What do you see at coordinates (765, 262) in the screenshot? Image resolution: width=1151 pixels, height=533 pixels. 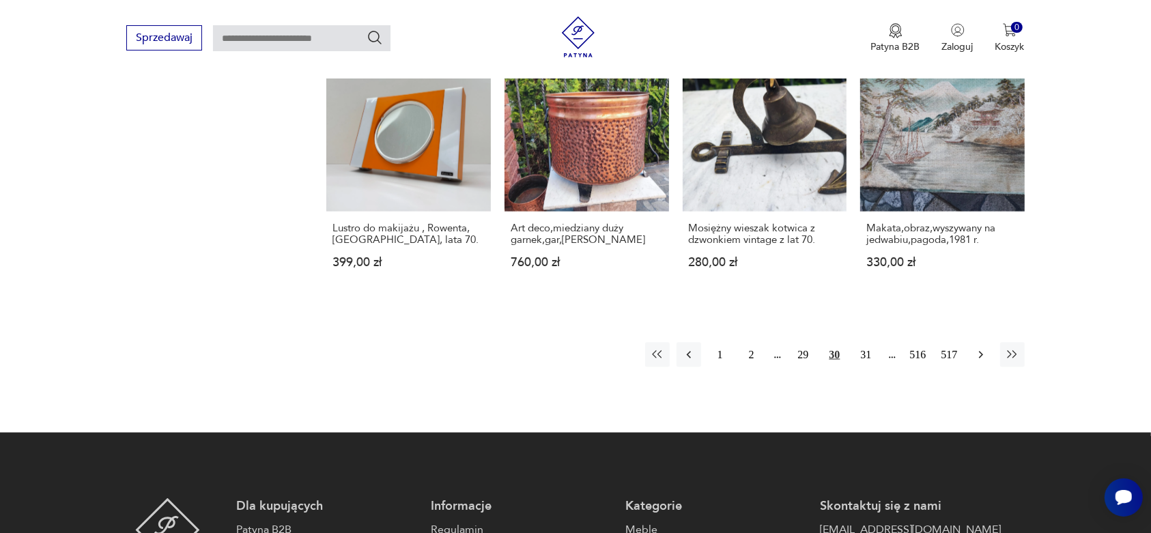 I see `p: 280,00 zł` at bounding box center [765, 262].